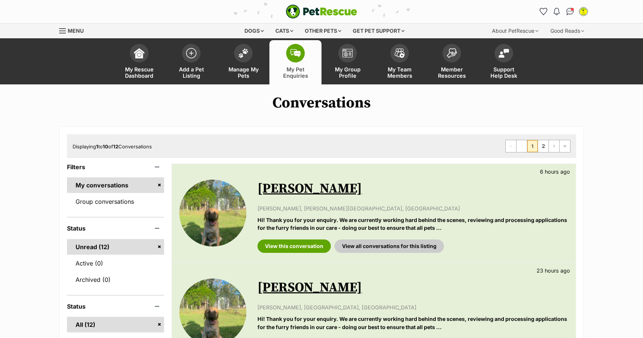  I want to click on a: Menu, so click(74, 30).